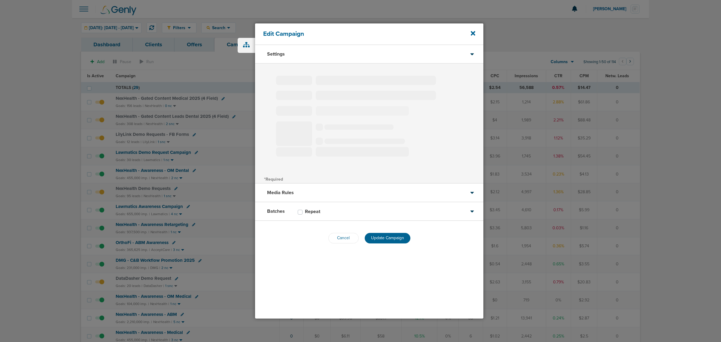 Image resolution: width=721 pixels, height=342 pixels. I want to click on h3: Batches, so click(276, 211).